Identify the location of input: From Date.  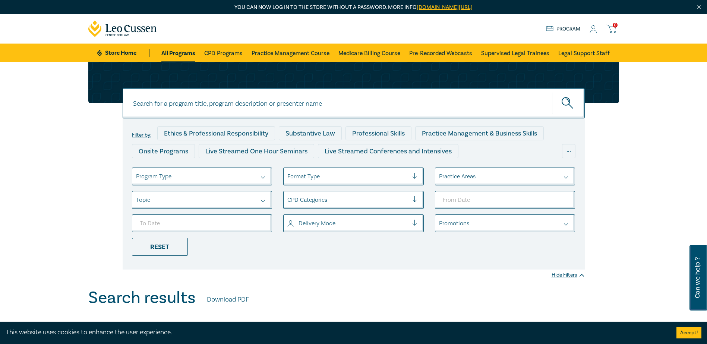
(505, 200).